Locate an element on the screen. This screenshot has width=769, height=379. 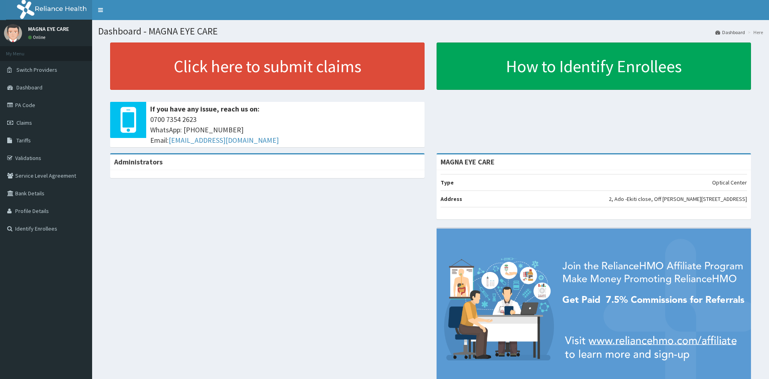
b: If you have any issue, reach us on: is located at coordinates (205, 109).